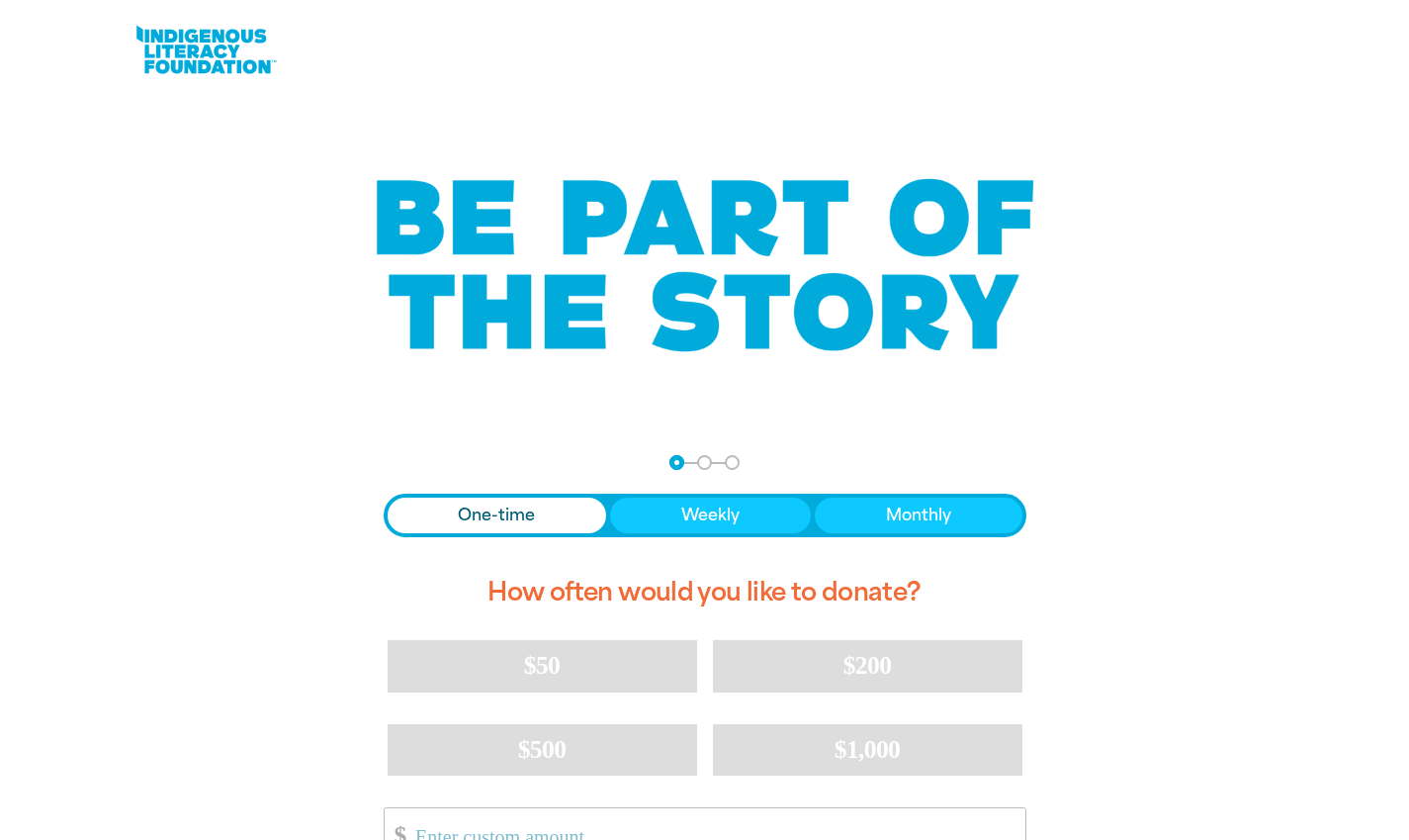 Image resolution: width=1409 pixels, height=840 pixels. Describe the element at coordinates (542, 665) in the screenshot. I see `span: $50` at that location.